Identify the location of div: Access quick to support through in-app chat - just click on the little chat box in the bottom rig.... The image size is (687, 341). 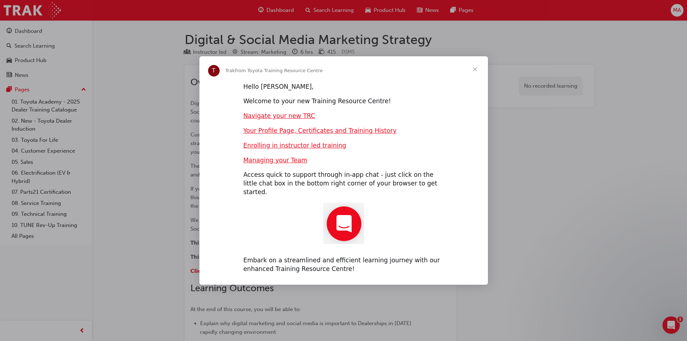
(344, 183).